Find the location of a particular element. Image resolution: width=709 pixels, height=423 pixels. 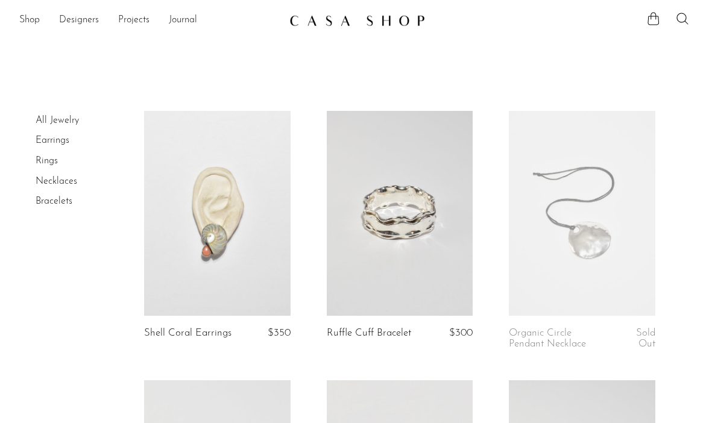

a: Journal is located at coordinates (183, 21).